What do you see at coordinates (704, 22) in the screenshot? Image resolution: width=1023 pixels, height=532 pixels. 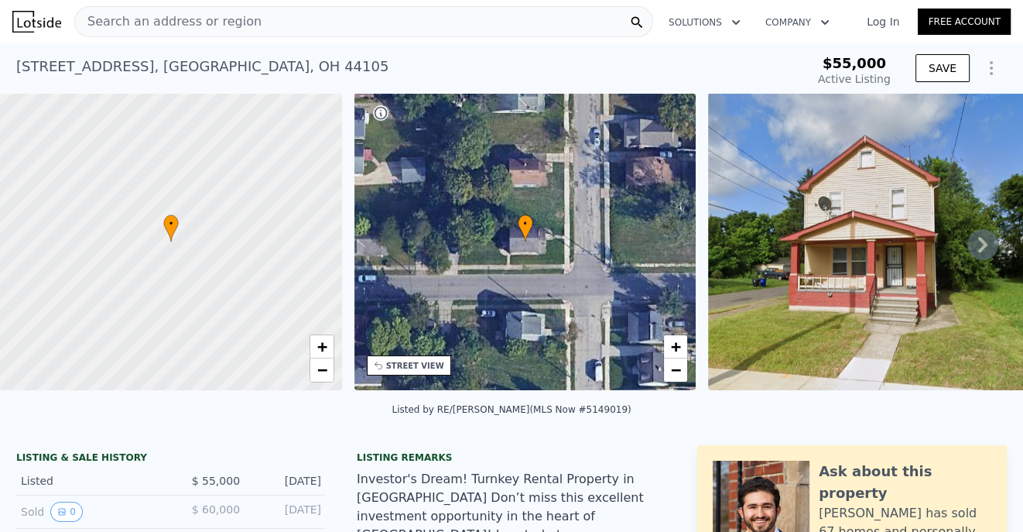 I see `button: Solutions` at bounding box center [704, 22].